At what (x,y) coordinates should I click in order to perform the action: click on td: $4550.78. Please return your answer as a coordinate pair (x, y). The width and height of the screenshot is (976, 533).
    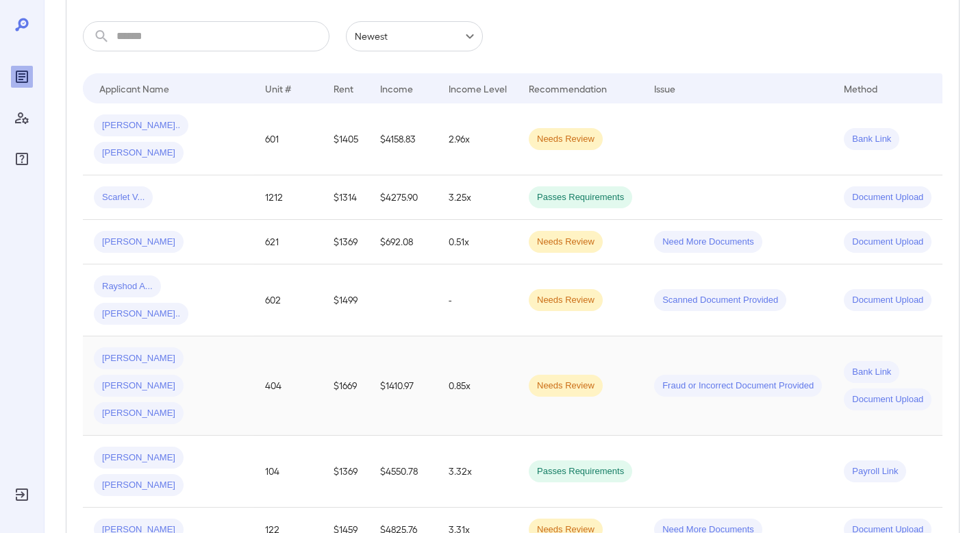
    Looking at the image, I should click on (403, 471).